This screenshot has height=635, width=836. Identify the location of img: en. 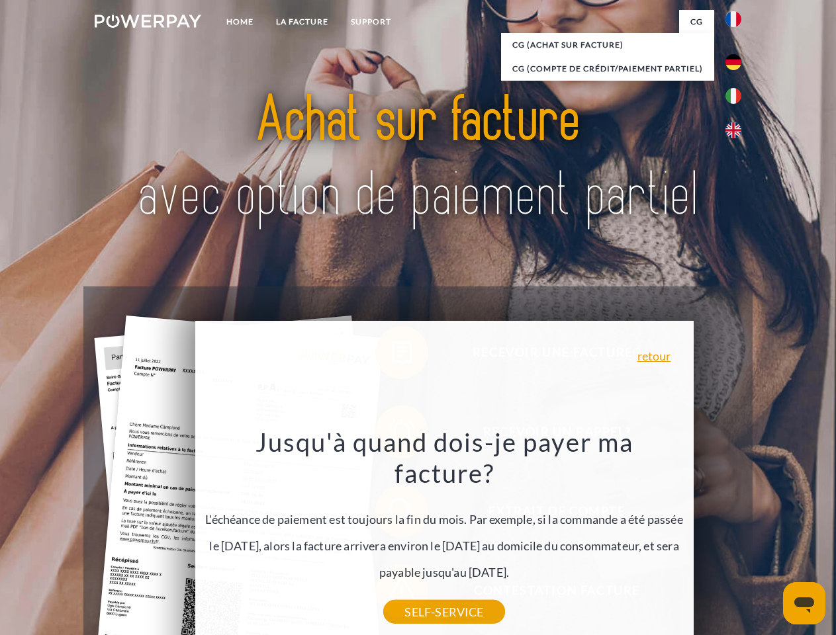
(733, 130).